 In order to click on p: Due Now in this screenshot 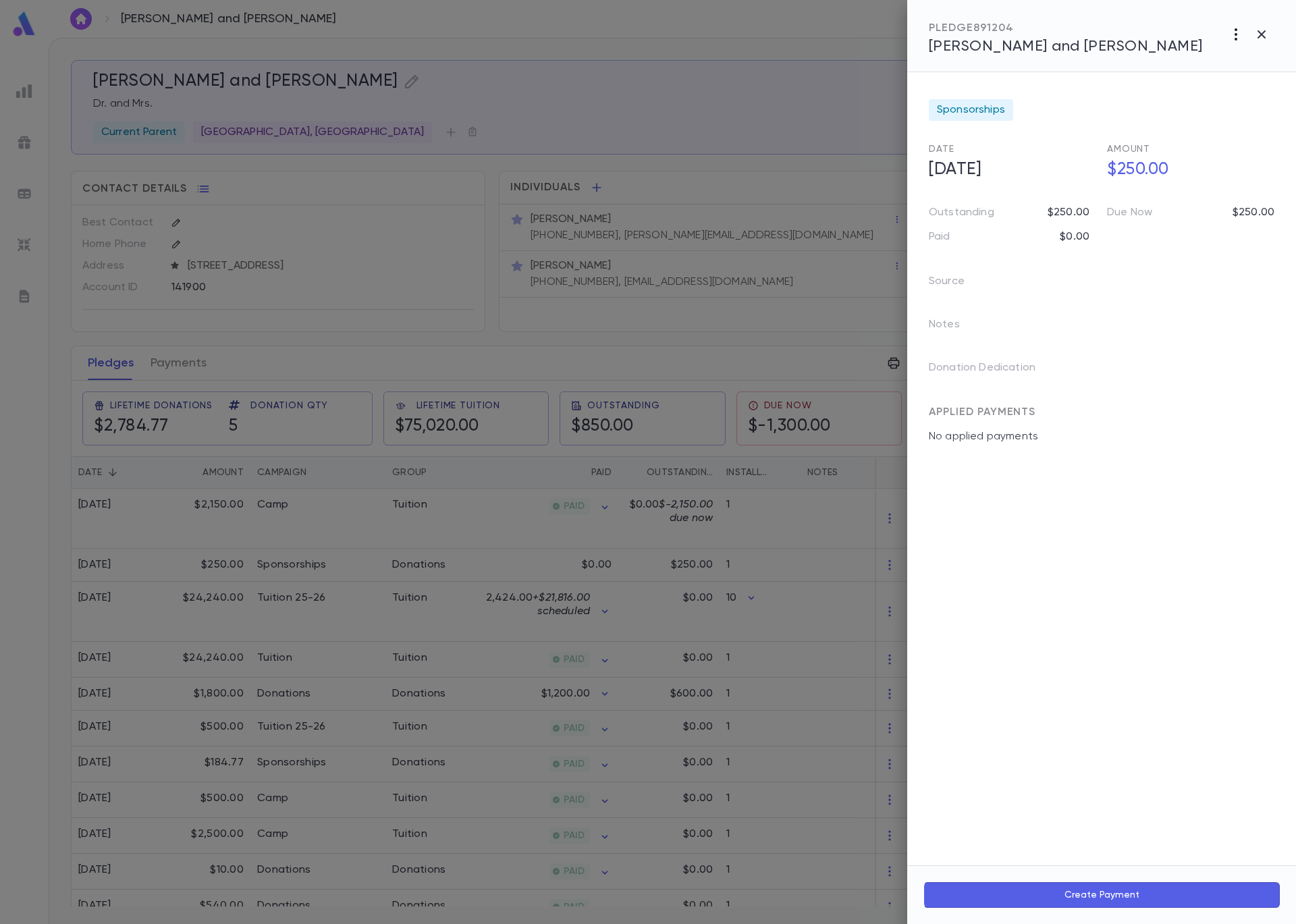, I will do `click(1129, 212)`.